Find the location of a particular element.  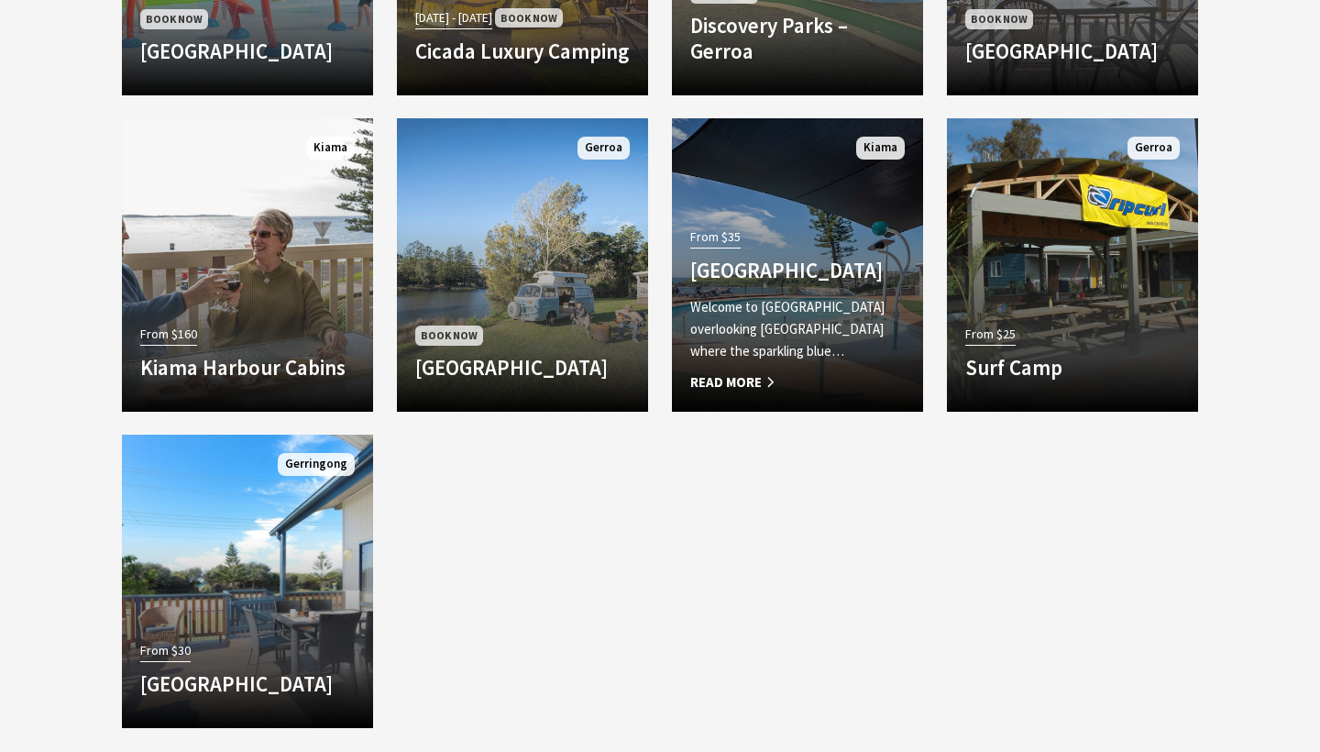

span: Read More is located at coordinates (797, 382).